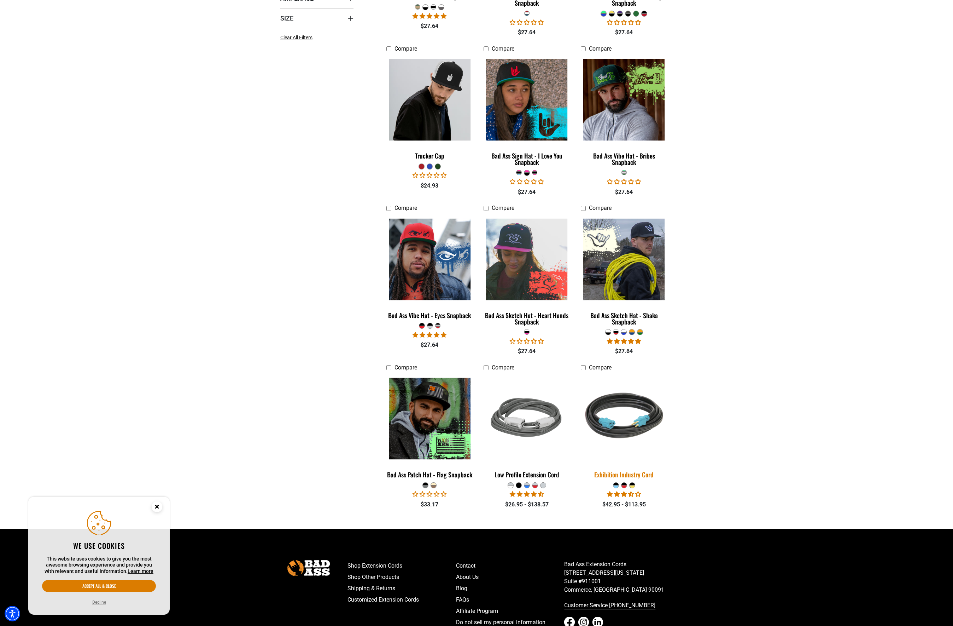 This screenshot has width=953, height=626. What do you see at coordinates (510, 588) in the screenshot?
I see `a: Blog` at bounding box center [510, 588].